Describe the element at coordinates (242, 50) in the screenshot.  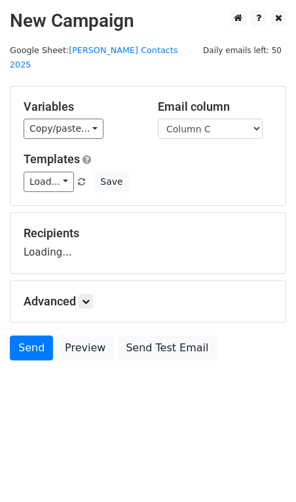
I see `a: Daily emails left: 50` at that location.